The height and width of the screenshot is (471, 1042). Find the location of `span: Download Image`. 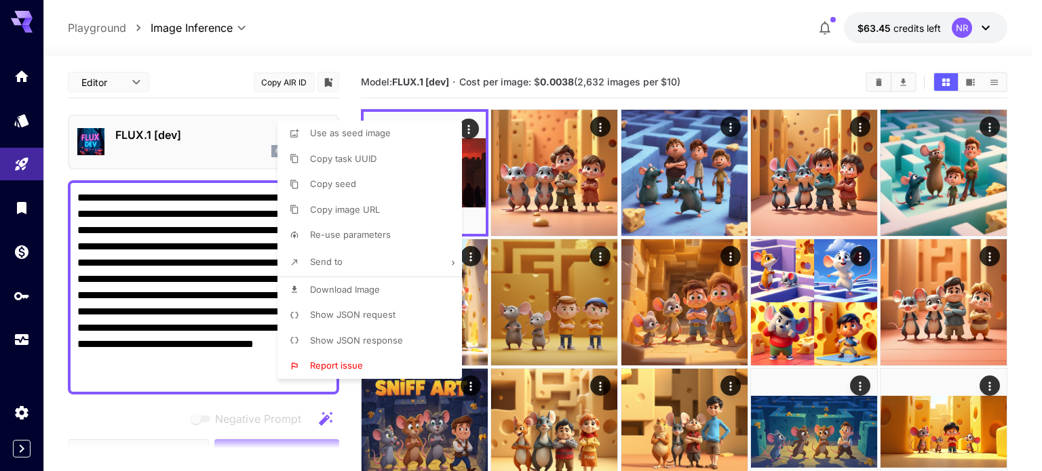

span: Download Image is located at coordinates (345, 290).